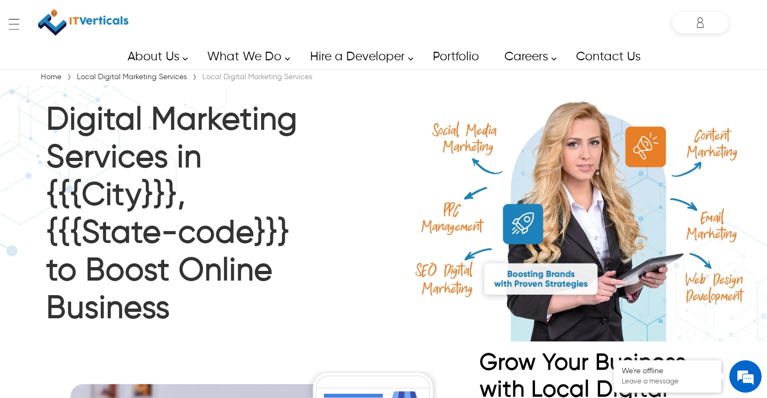  Describe the element at coordinates (257, 77) in the screenshot. I see `div: Local Digital Marketing Services` at that location.